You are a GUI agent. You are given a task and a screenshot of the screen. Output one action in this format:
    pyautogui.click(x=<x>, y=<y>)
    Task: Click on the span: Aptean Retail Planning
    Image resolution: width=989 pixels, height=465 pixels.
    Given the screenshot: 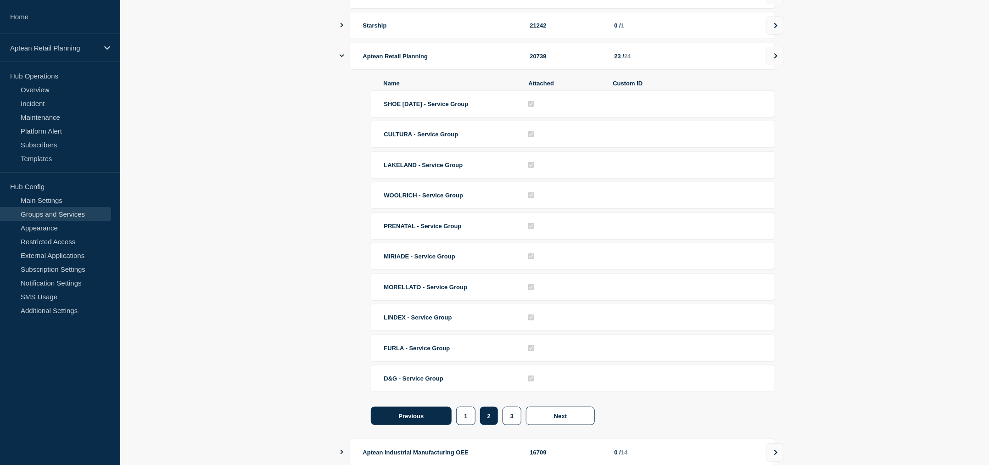 What is the action you would take?
    pyautogui.click(x=396, y=56)
    